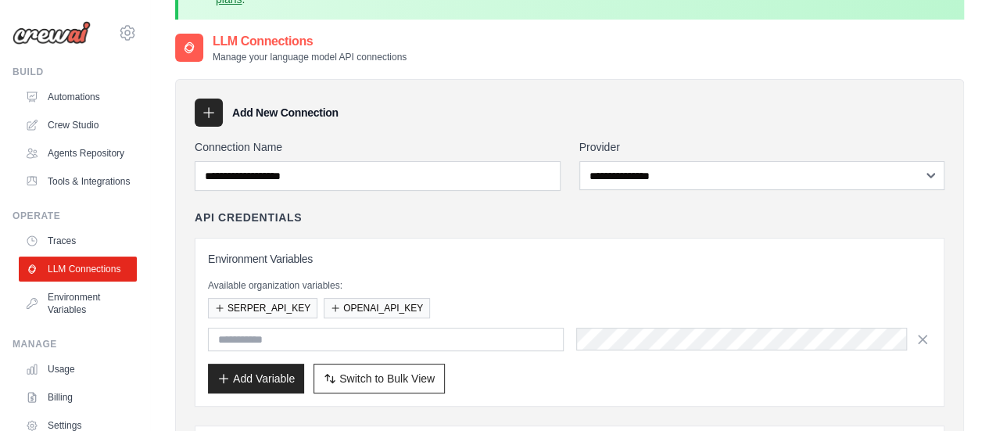  What do you see at coordinates (77, 241) in the screenshot?
I see `a: Traces` at bounding box center [77, 241].